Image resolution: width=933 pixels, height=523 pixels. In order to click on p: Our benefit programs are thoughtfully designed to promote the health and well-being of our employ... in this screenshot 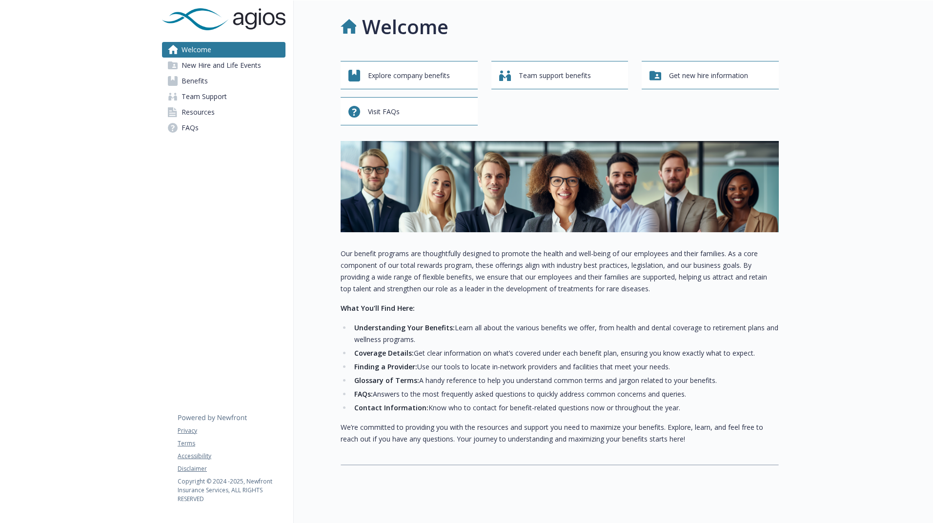, I will do `click(560, 271)`.